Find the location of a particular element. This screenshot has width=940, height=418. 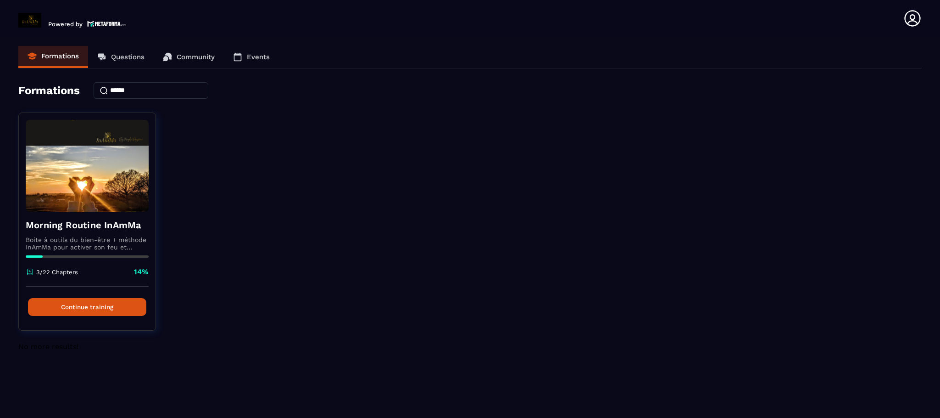

img: logo-branding is located at coordinates (30, 20).